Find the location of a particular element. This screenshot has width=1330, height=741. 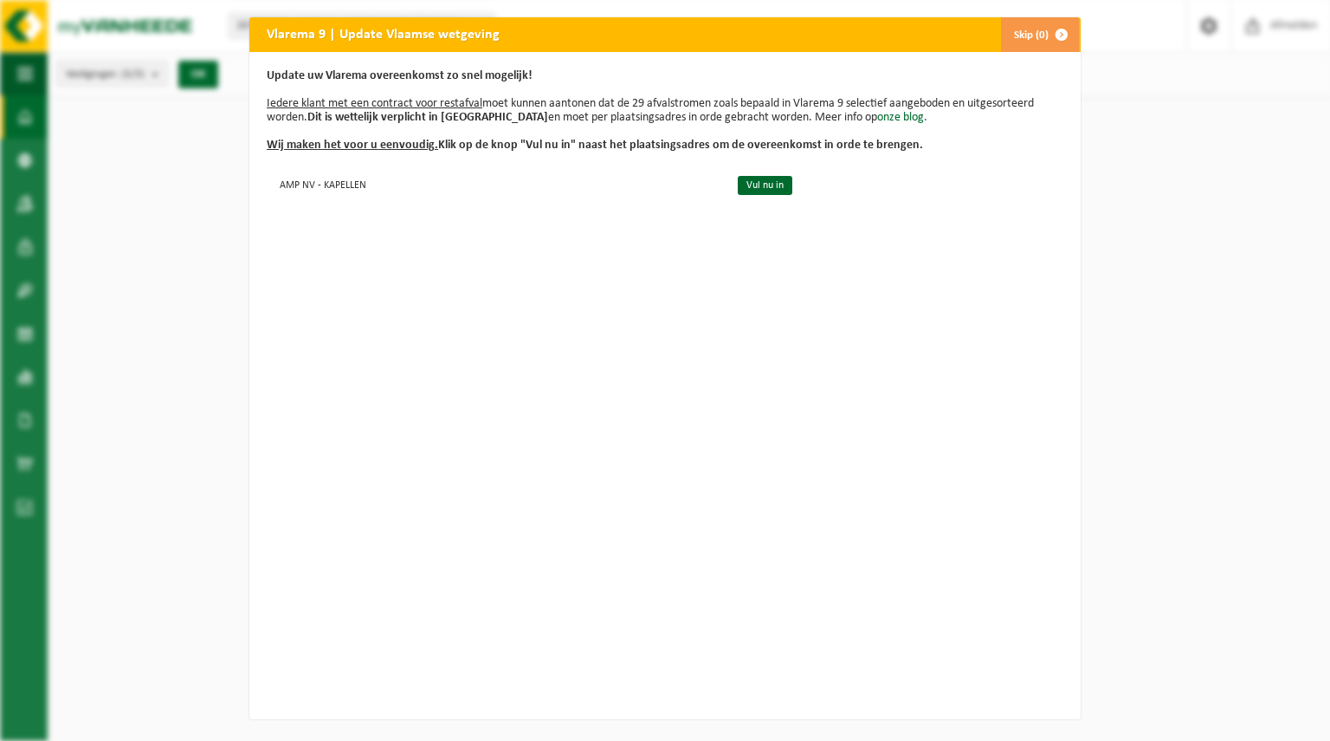

b: Klik op de knop "Vul nu in" naast het plaatsingsadres om de overeenkomst in orde te brengen. is located at coordinates (595, 145).